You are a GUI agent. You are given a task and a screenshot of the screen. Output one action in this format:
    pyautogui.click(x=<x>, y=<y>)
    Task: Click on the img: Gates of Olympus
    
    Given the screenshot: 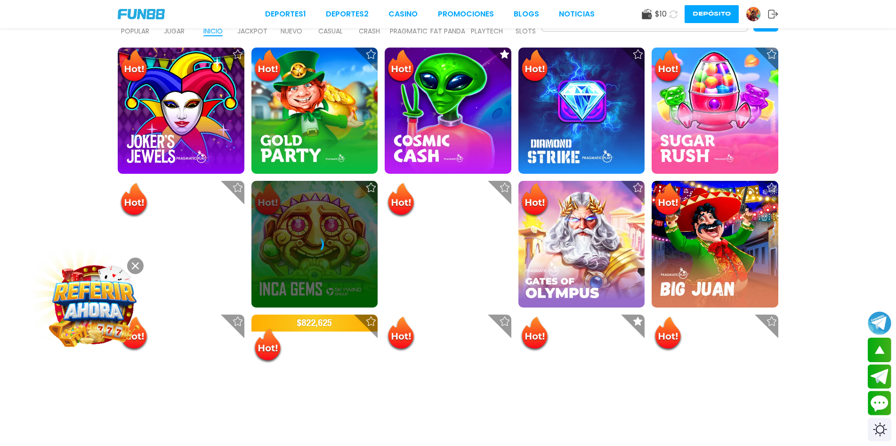 What is the action you would take?
    pyautogui.click(x=581, y=244)
    